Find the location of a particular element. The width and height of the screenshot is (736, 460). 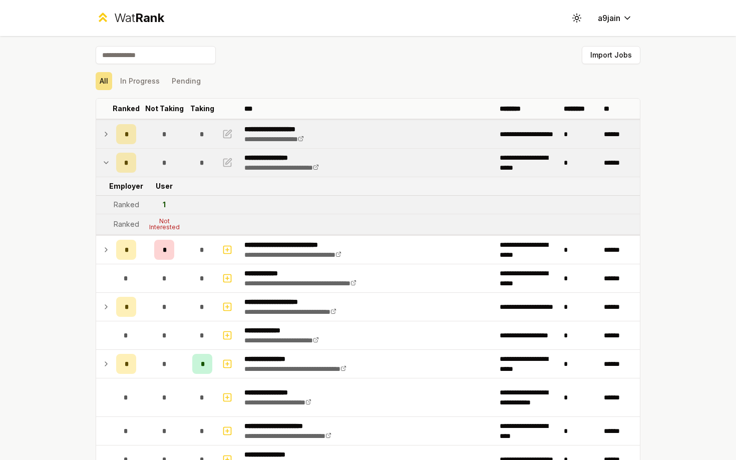

td: User is located at coordinates (164, 186).